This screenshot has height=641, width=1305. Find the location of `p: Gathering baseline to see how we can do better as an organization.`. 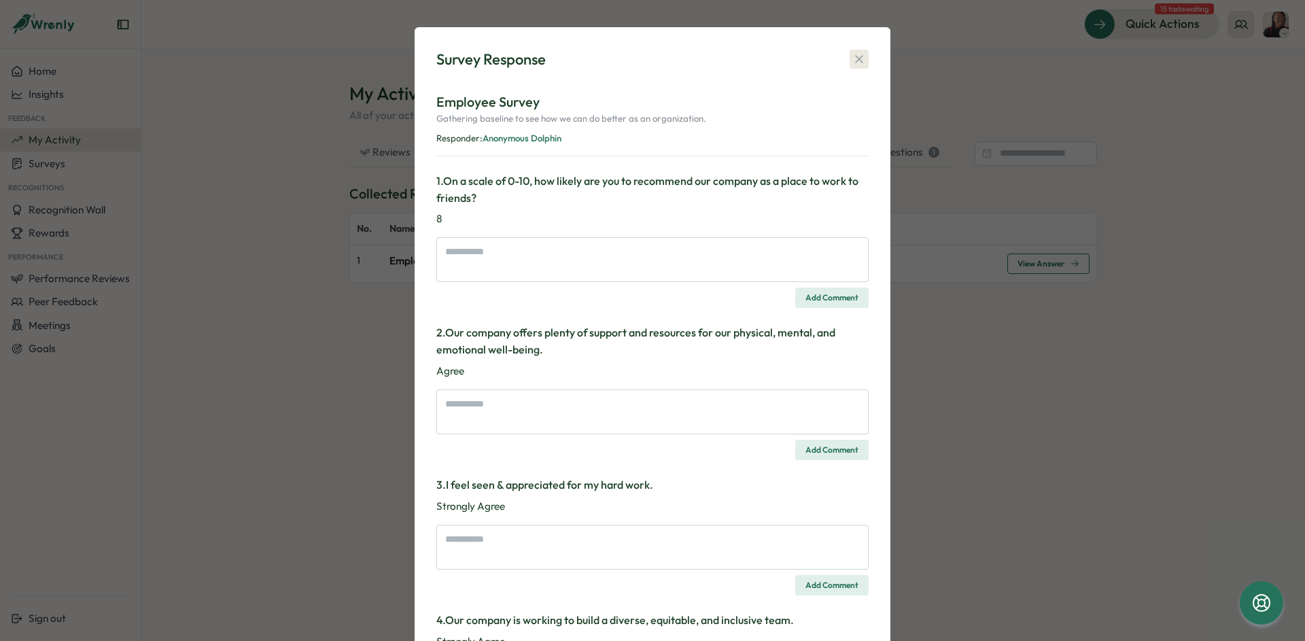

p: Gathering baseline to see how we can do better as an organization. is located at coordinates (653, 122).